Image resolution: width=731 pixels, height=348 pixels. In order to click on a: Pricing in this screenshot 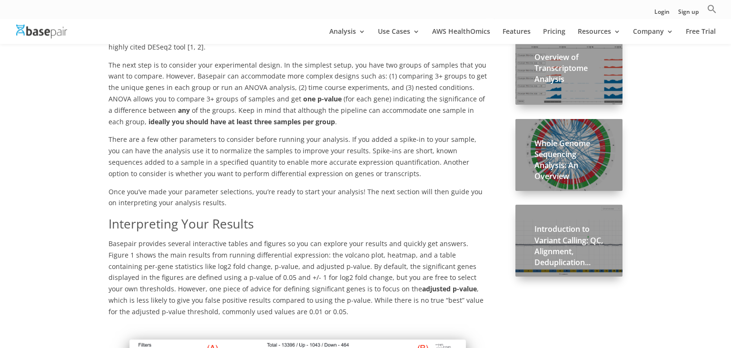, I will do `click(554, 36)`.